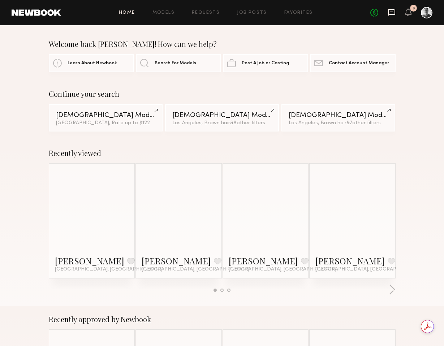 This screenshot has width=444, height=346. What do you see at coordinates (127, 13) in the screenshot?
I see `a: Home` at bounding box center [127, 13].